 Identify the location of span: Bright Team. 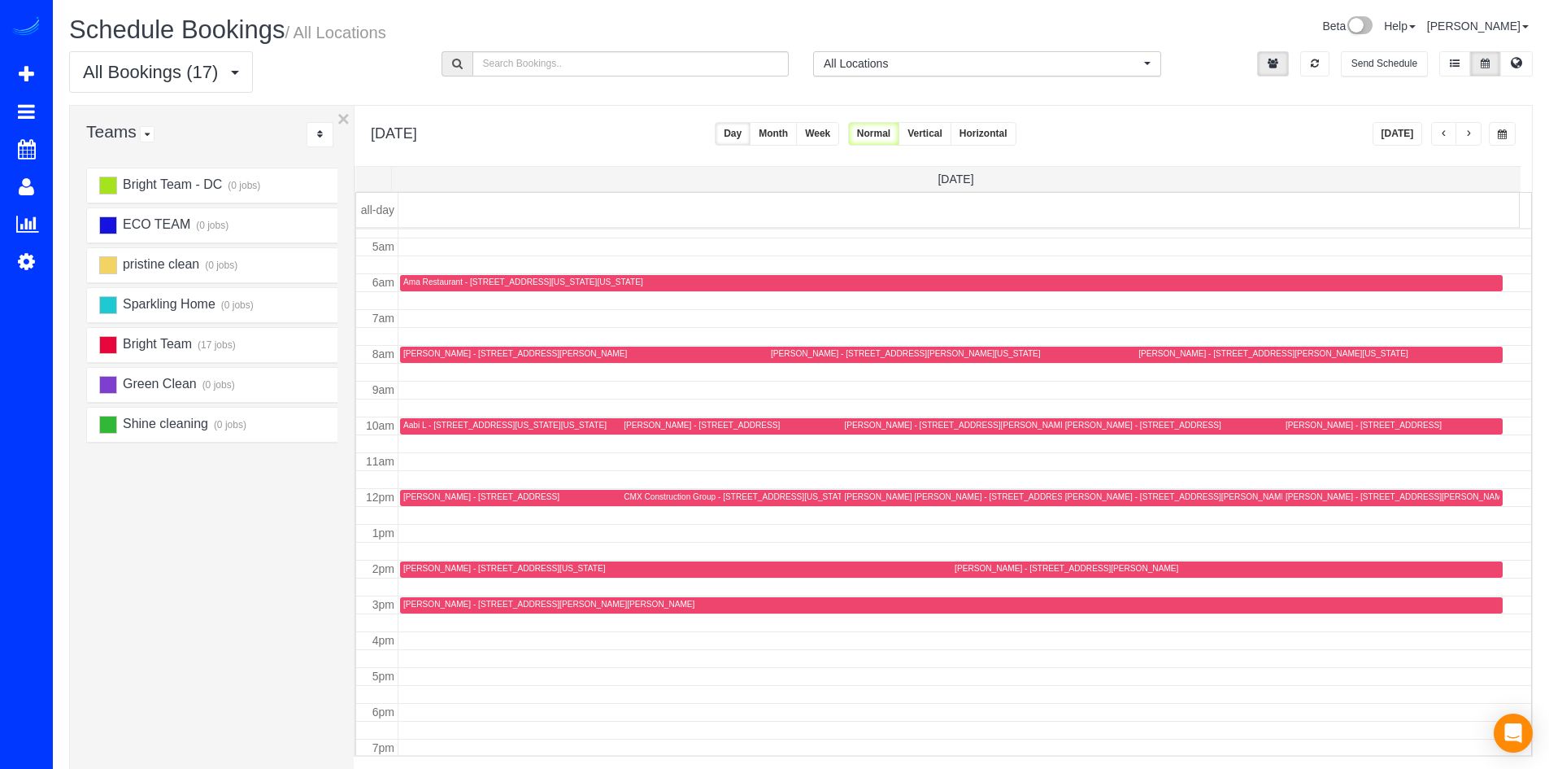
(156, 343).